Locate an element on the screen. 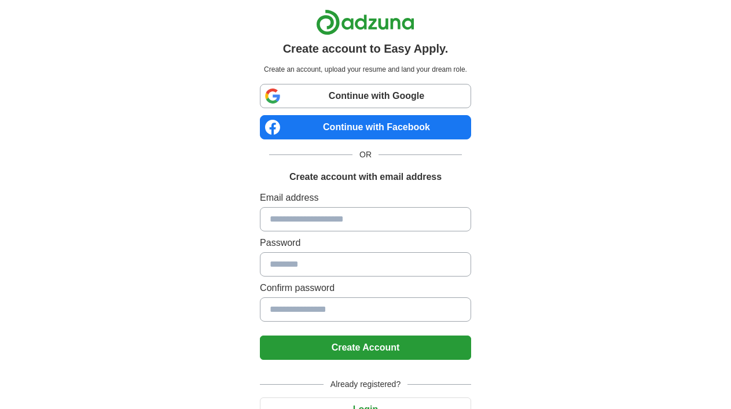 This screenshot has width=731, height=409. h1: Create account to Easy Apply. is located at coordinates (366, 49).